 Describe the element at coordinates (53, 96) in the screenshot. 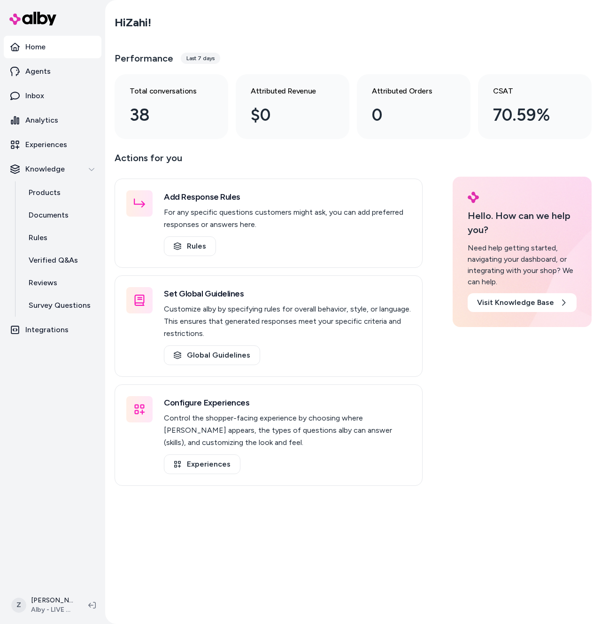

I see `a: Inbox` at that location.